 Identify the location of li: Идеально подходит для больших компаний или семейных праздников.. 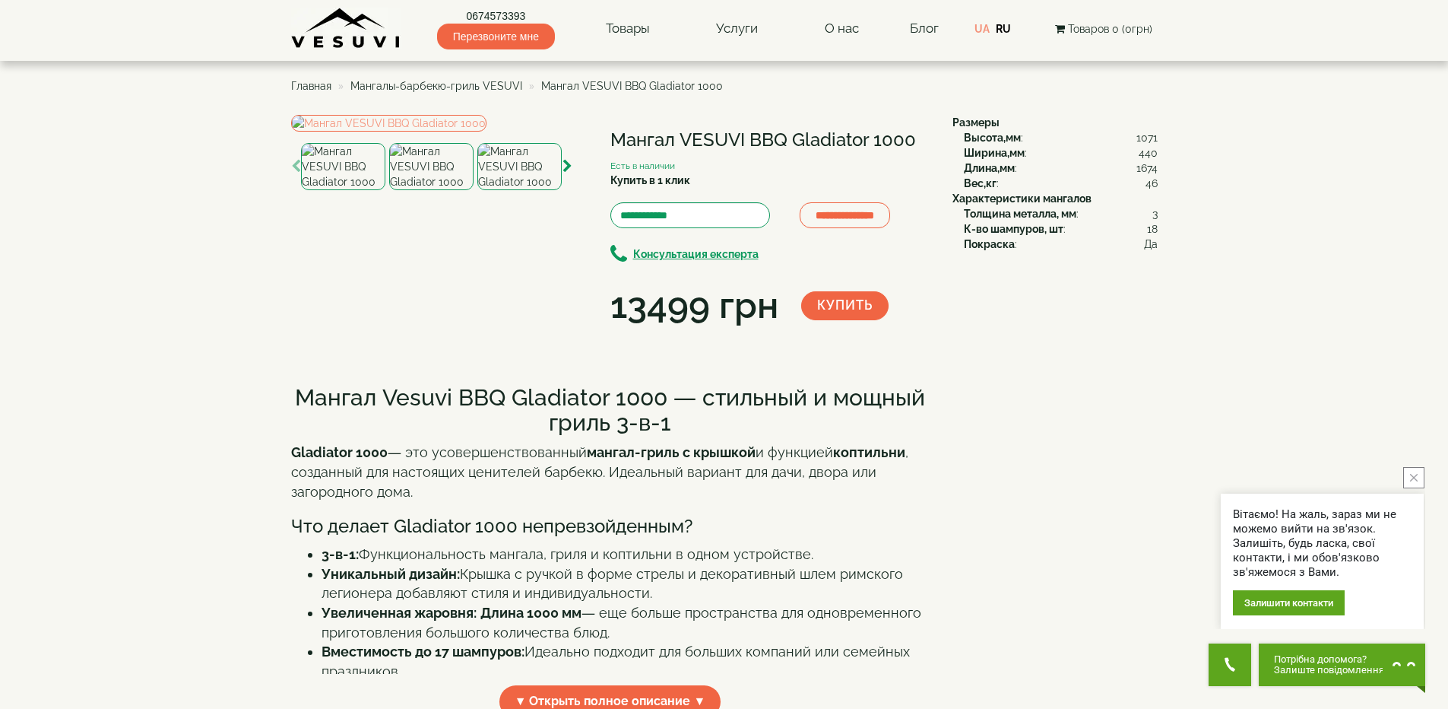
(626, 661).